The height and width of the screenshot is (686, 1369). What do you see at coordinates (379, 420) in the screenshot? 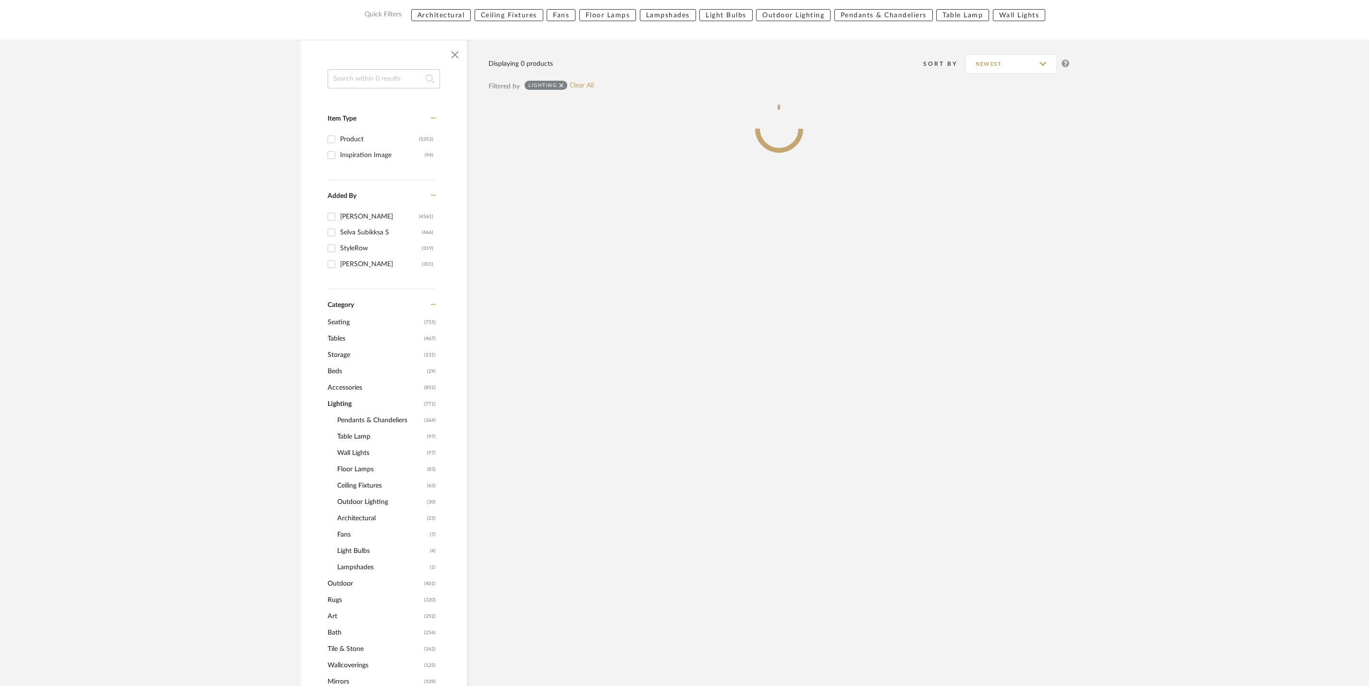
I see `span: Pendants & Chandeliers` at bounding box center [379, 420].